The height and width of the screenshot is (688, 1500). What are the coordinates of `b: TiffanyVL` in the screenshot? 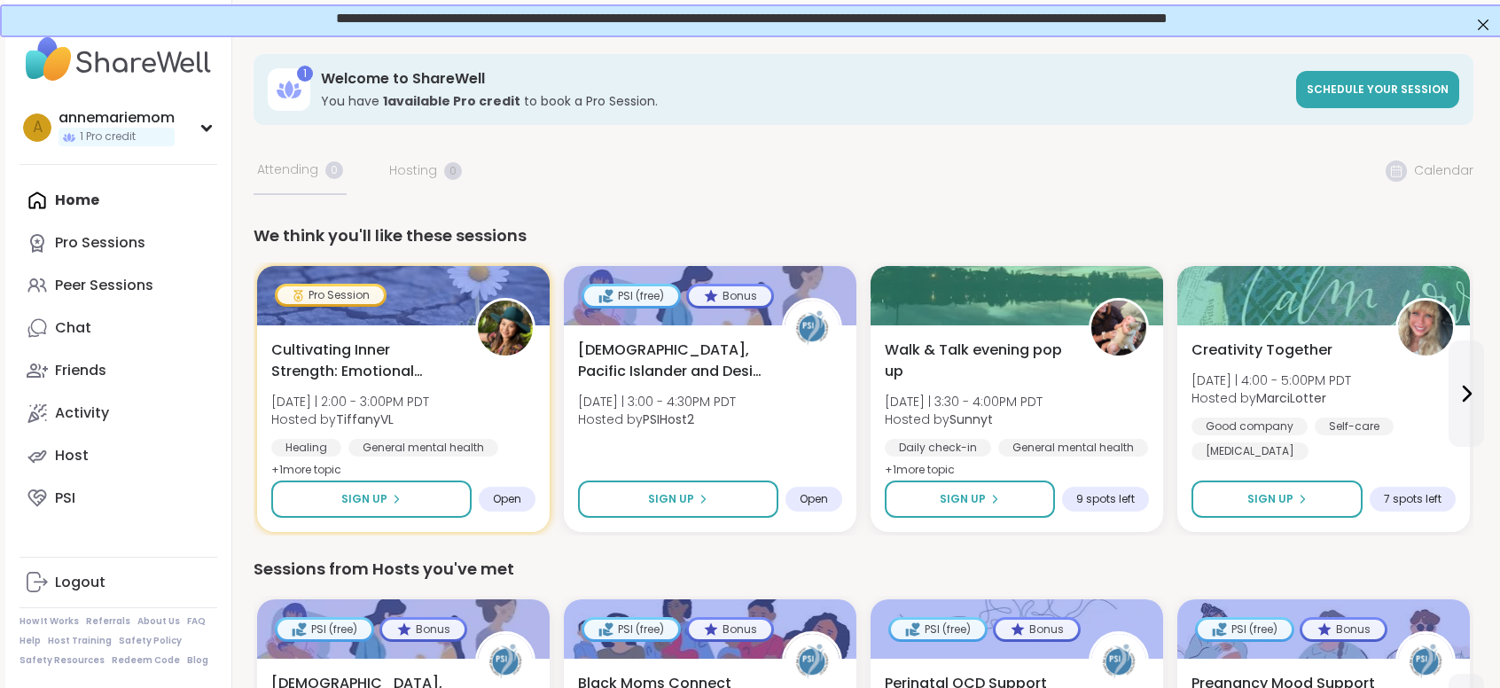 It's located at (364, 419).